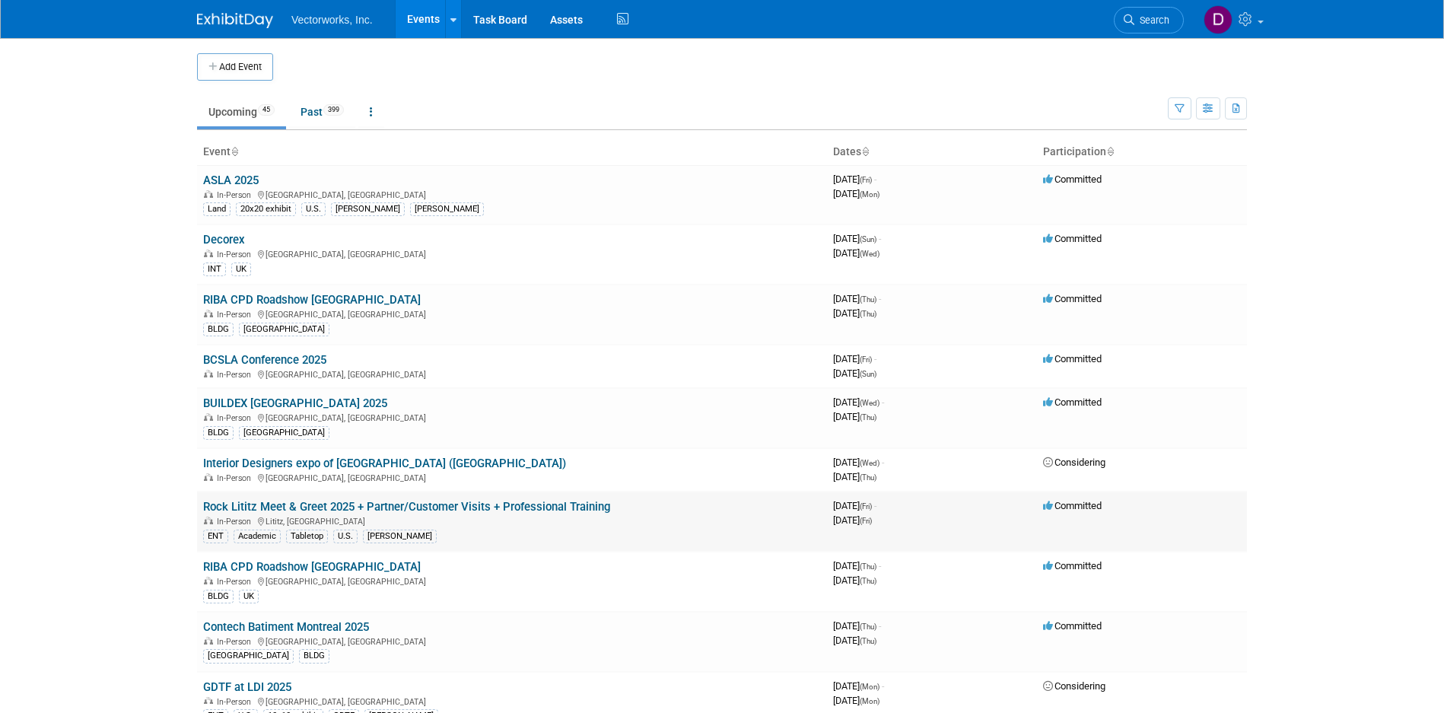 This screenshot has width=1444, height=713. I want to click on th: Participation, so click(1142, 152).